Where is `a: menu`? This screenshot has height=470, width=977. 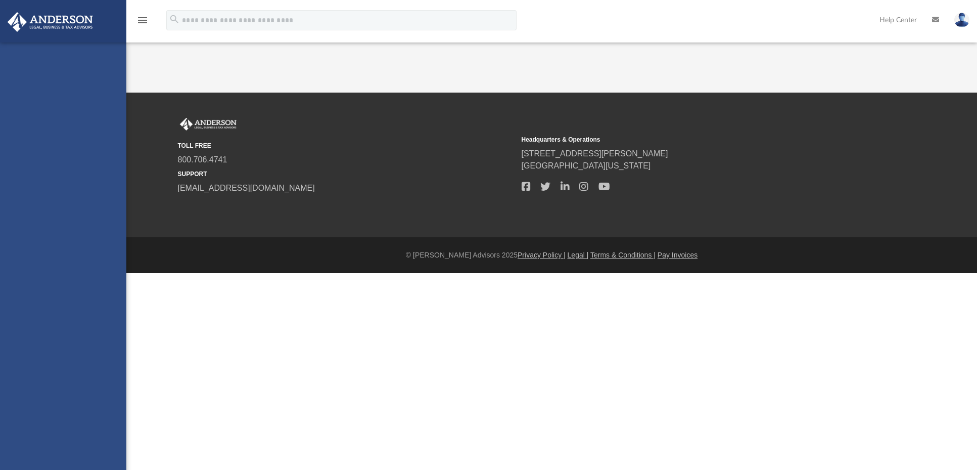
a: menu is located at coordinates (143, 23).